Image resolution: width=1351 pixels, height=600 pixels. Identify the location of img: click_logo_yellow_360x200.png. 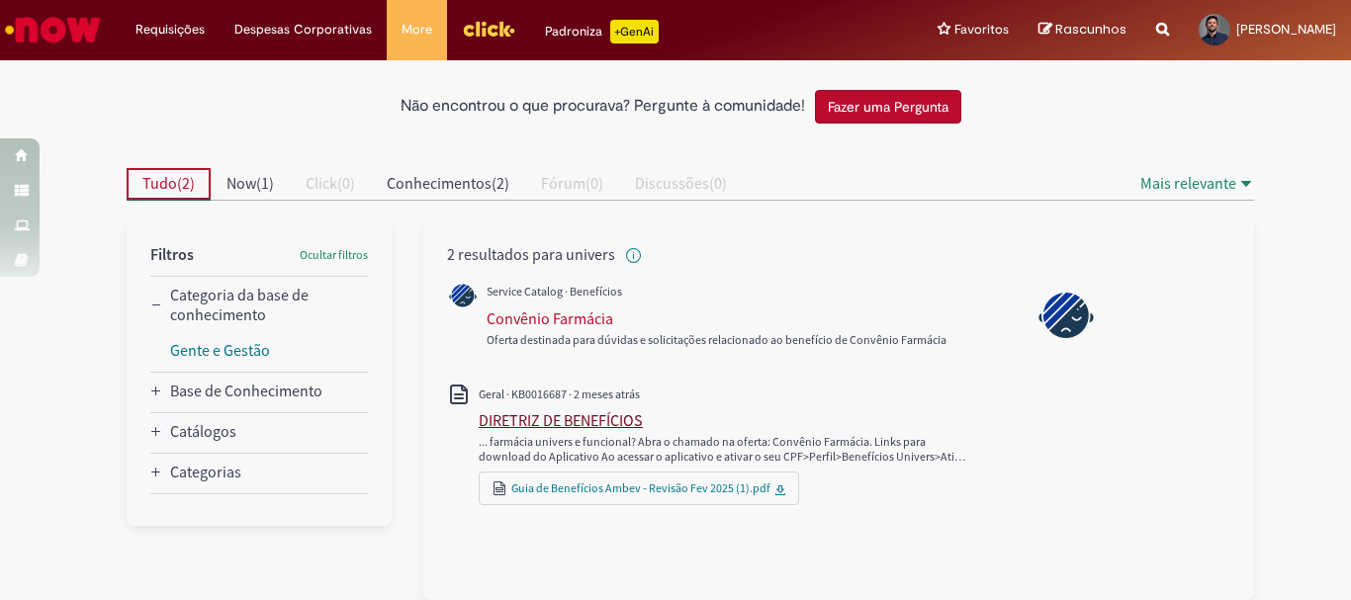
(489, 29).